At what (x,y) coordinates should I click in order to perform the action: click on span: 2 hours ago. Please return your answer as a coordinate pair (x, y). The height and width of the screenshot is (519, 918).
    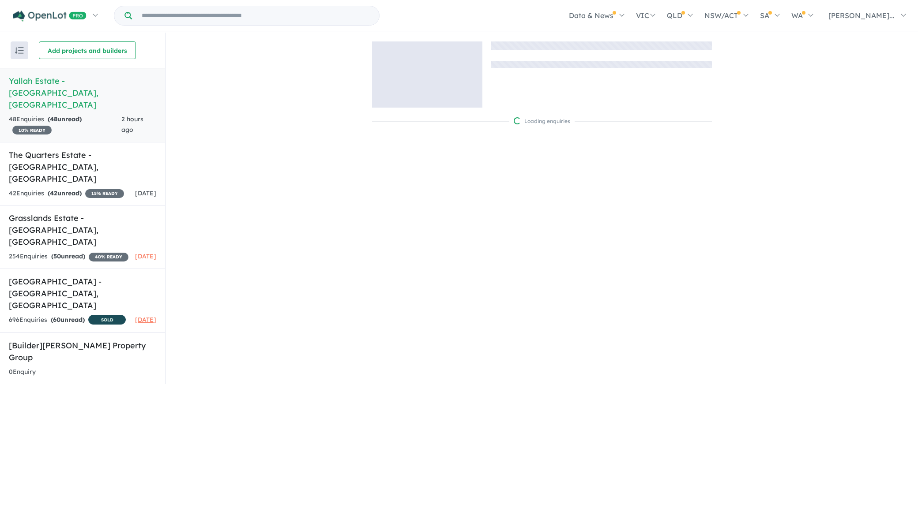
    Looking at the image, I should click on (132, 124).